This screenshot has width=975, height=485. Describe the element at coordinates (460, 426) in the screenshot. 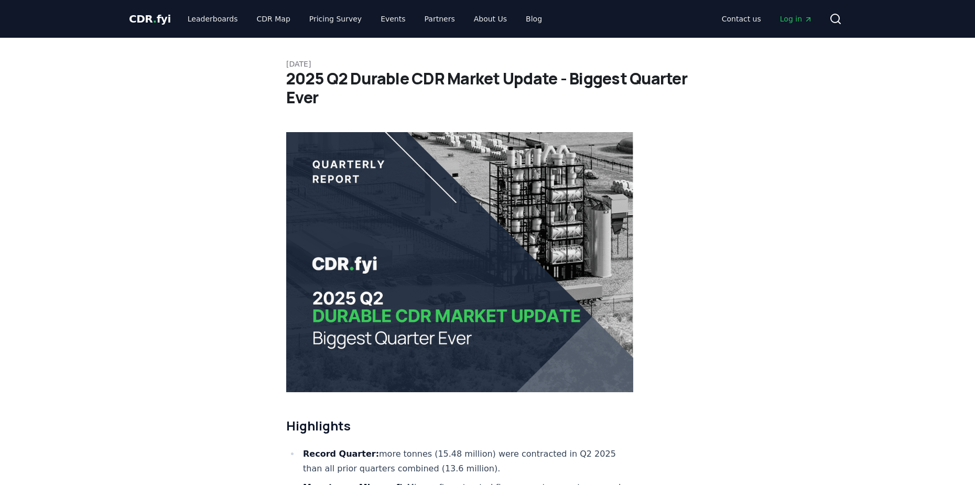

I see `h2: Highlights` at that location.